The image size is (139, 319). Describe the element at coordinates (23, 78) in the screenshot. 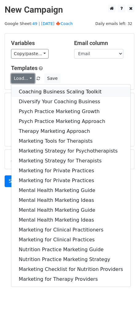

I see `a: Load...` at that location.